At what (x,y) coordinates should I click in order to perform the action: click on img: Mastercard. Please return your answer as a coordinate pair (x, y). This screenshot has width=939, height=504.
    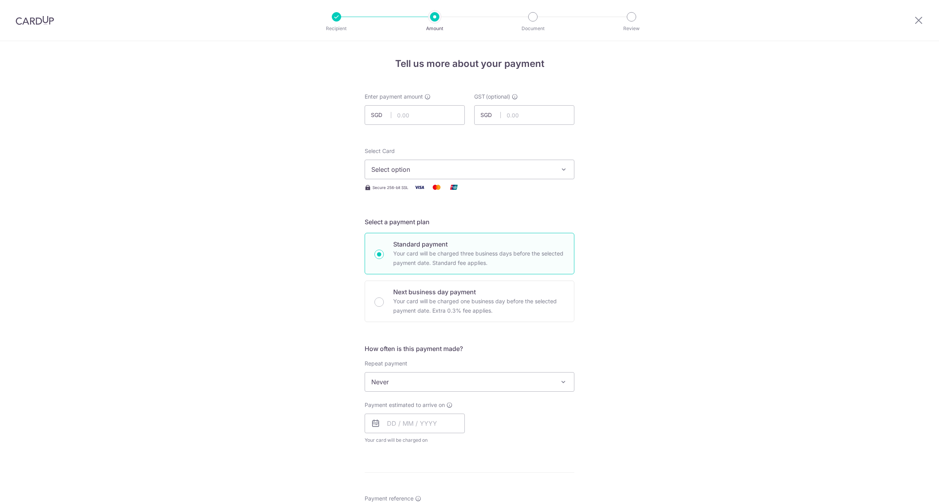
    Looking at the image, I should click on (437, 187).